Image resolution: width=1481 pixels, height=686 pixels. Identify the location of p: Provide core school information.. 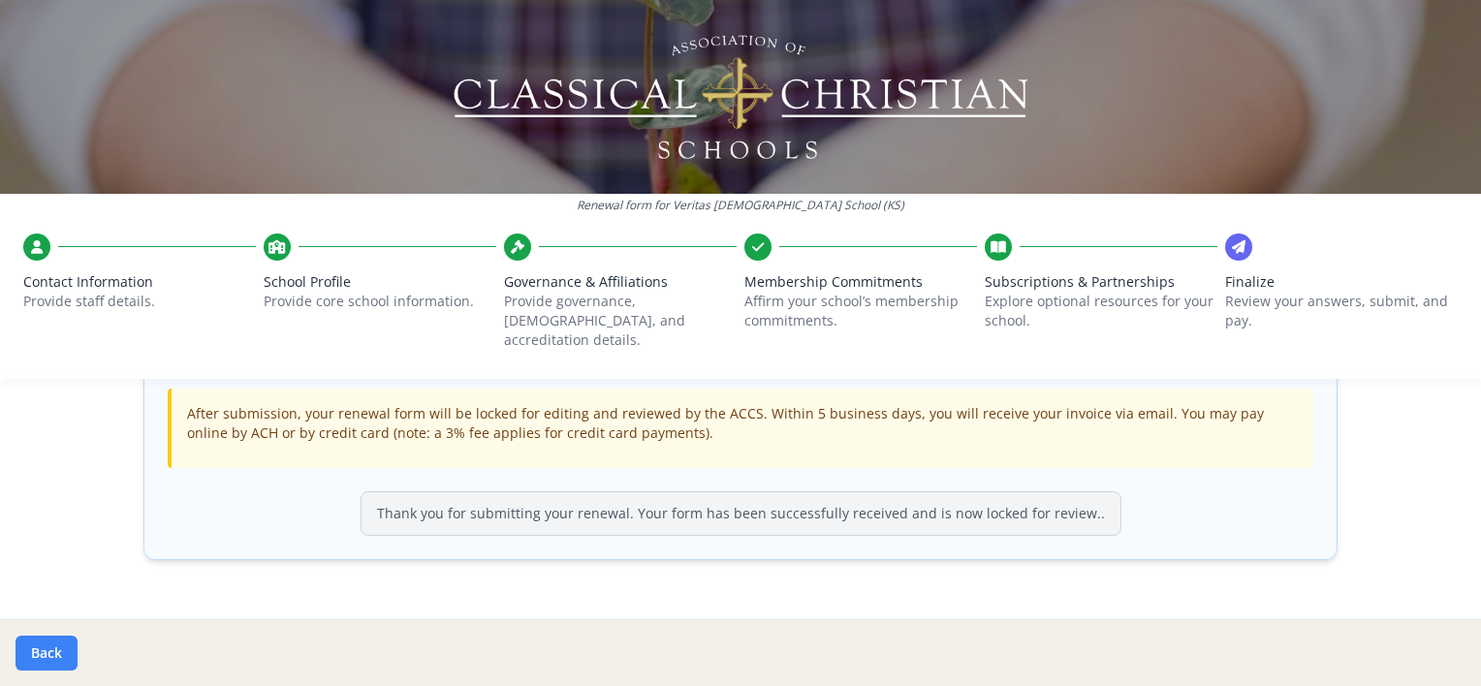
(380, 301).